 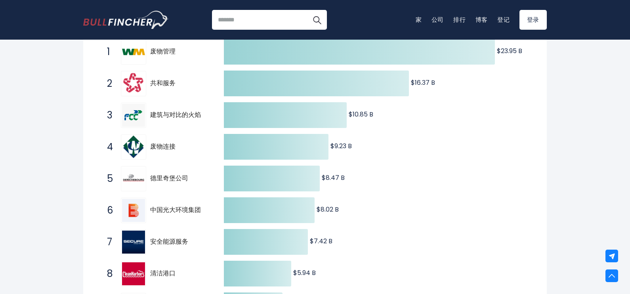 I want to click on img: 废物管理, so click(x=134, y=52).